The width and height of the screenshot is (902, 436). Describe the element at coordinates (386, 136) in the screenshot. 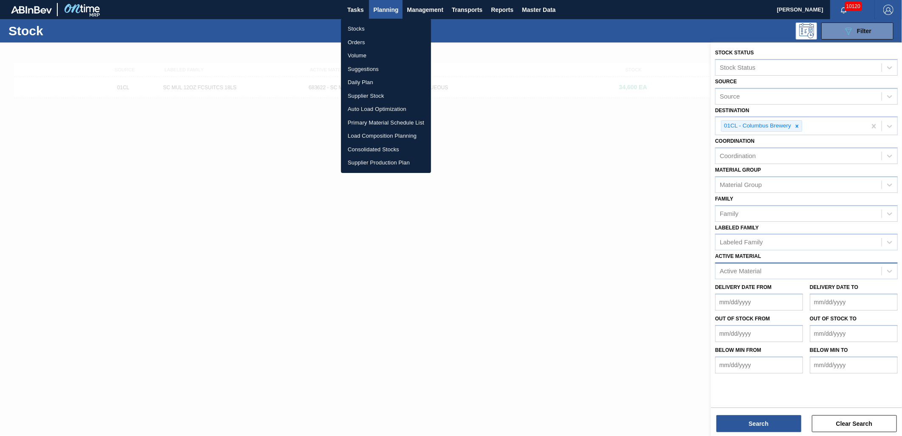

I see `li: Load Composition Planning` at that location.